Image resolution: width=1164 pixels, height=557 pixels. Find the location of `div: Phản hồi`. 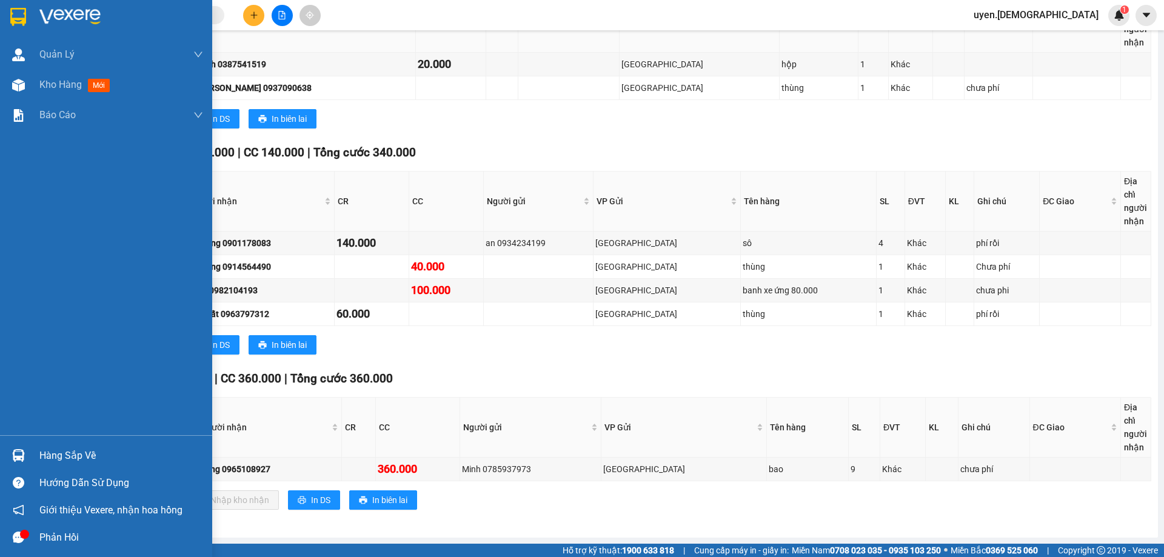

div: Phản hồi is located at coordinates (121, 538).